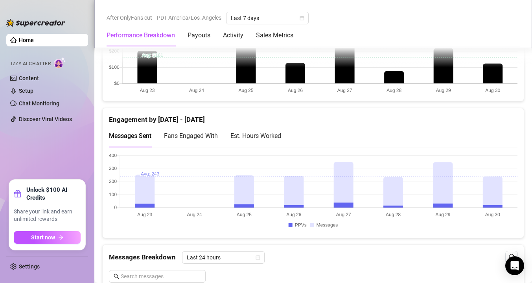 This screenshot has height=283, width=532. What do you see at coordinates (29, 266) in the screenshot?
I see `a: Settings` at bounding box center [29, 266].